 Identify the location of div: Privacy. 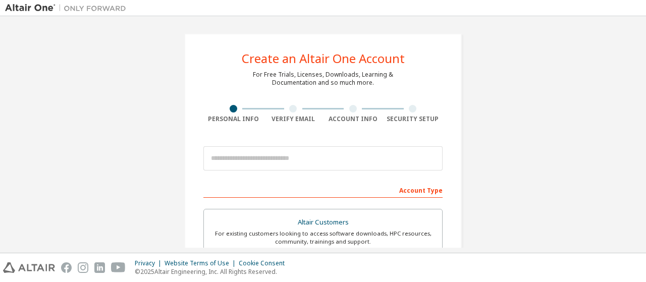
(149, 264).